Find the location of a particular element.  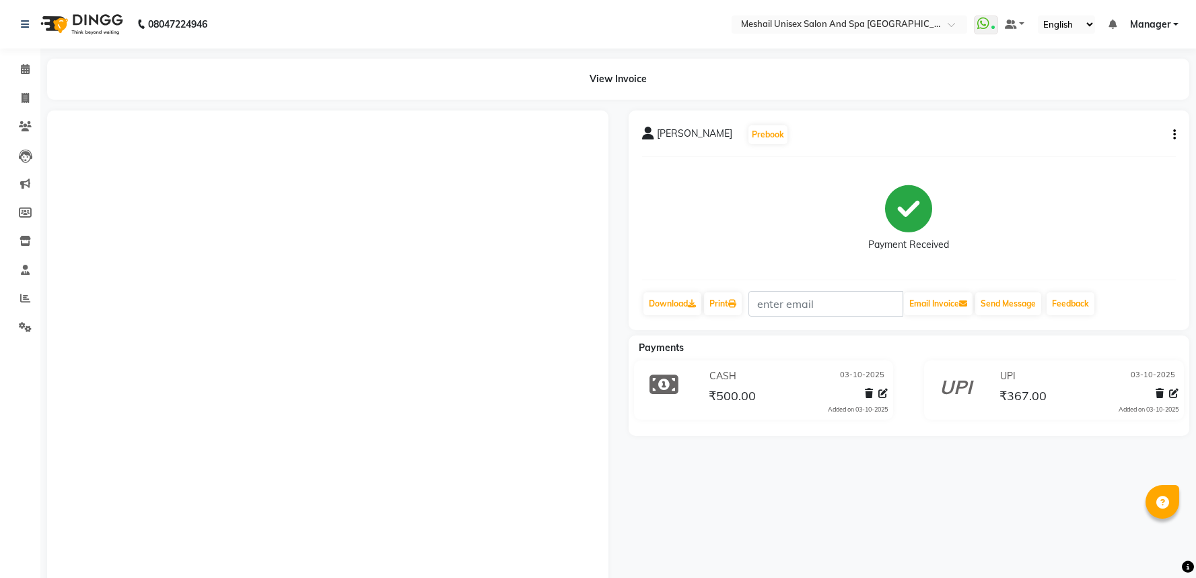

div: Payment Received is located at coordinates (909, 244).